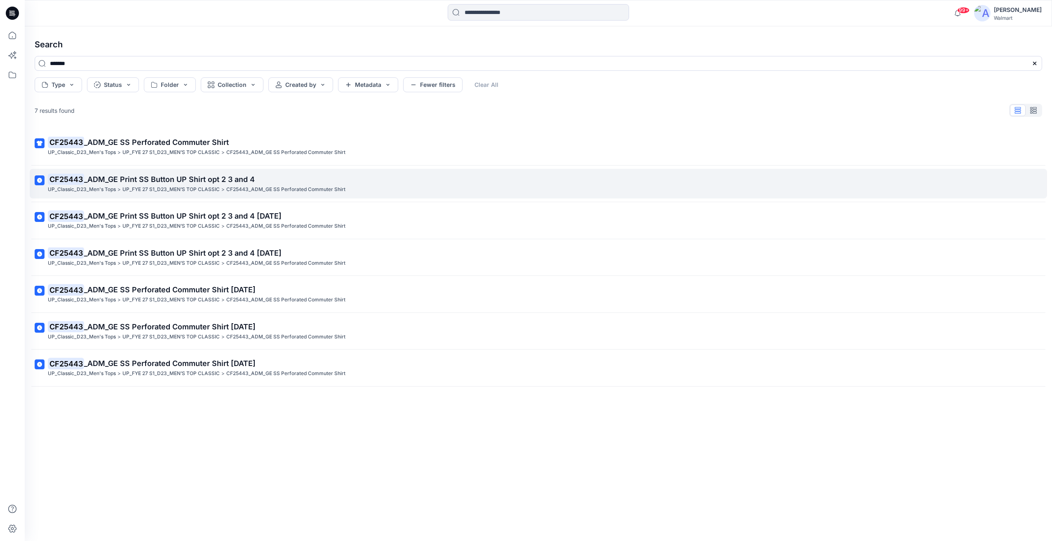 This screenshot has height=541, width=1052. I want to click on button: Folder, so click(170, 85).